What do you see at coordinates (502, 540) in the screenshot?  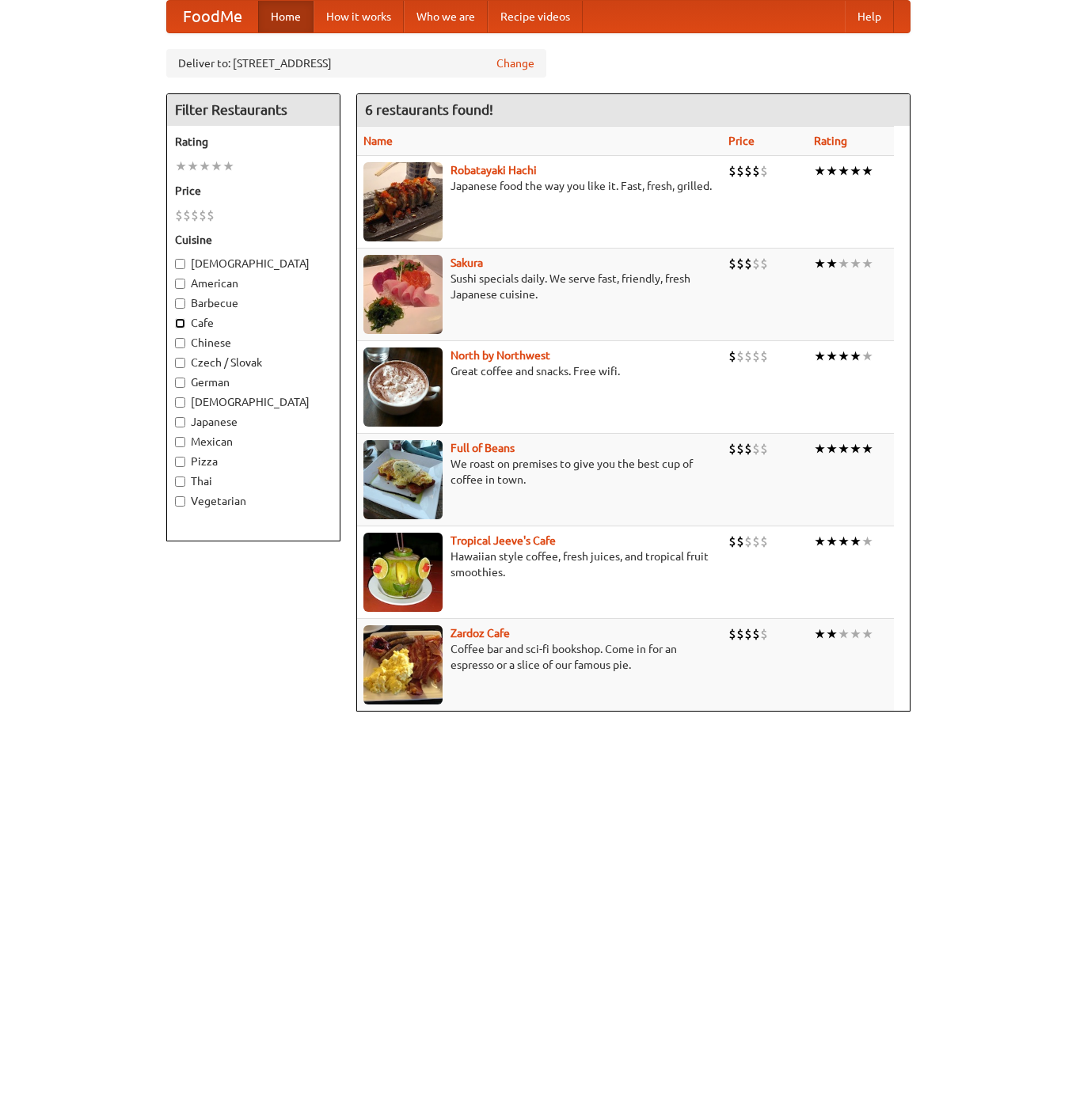 I see `b: Tropical Jeeve's Cafe` at bounding box center [502, 540].